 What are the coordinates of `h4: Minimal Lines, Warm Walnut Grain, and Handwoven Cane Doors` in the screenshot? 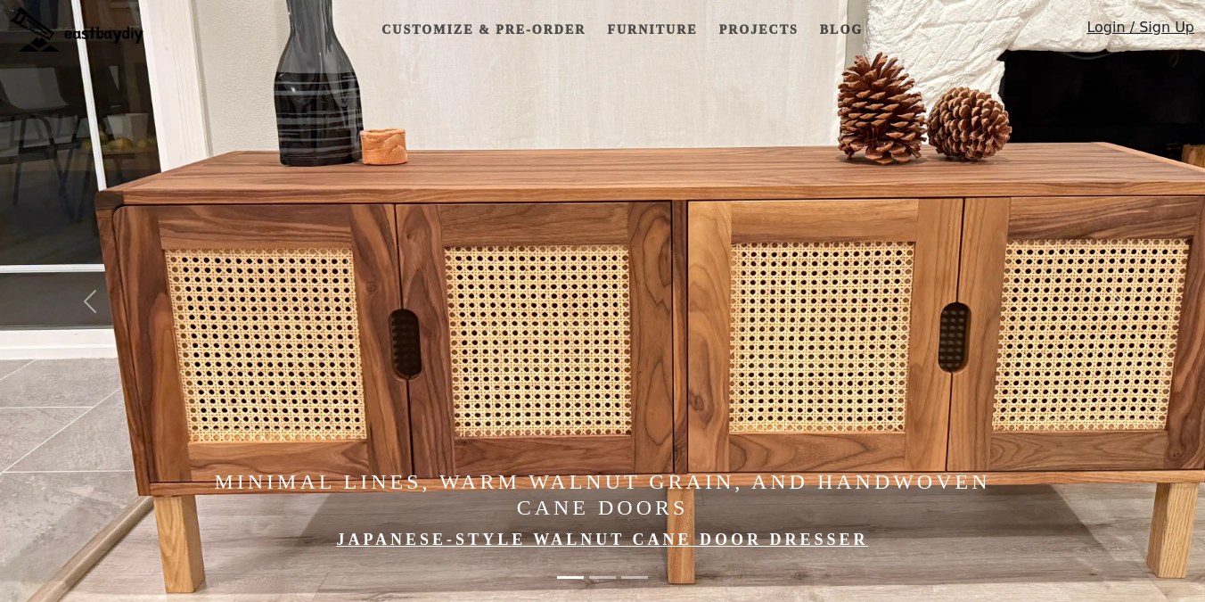 It's located at (603, 495).